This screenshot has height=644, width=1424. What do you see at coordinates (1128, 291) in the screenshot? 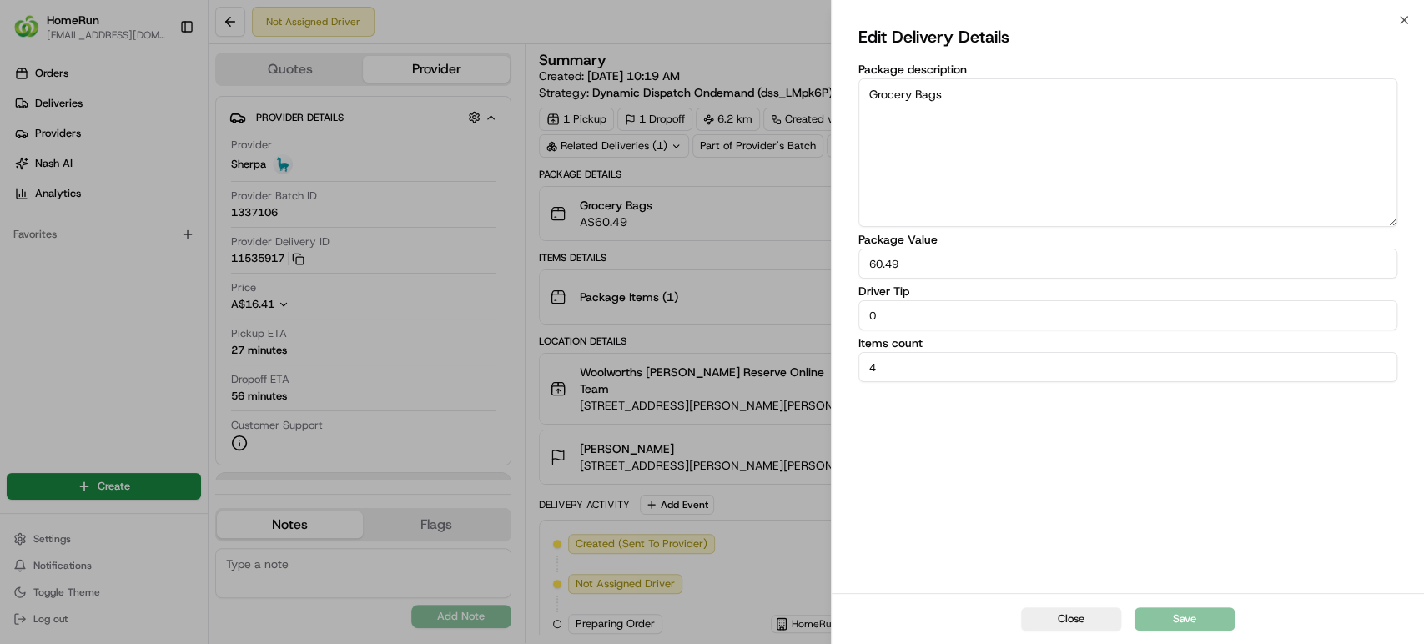
I see `label: Driver Tip` at bounding box center [1128, 291].